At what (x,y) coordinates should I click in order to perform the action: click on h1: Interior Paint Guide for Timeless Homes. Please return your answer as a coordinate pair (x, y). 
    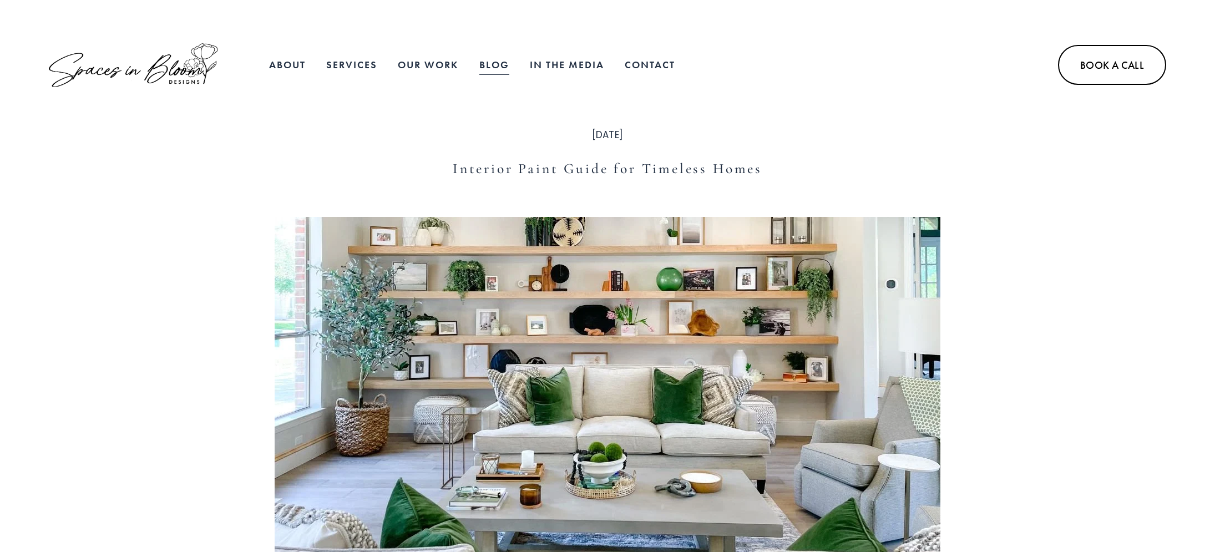
    Looking at the image, I should click on (607, 169).